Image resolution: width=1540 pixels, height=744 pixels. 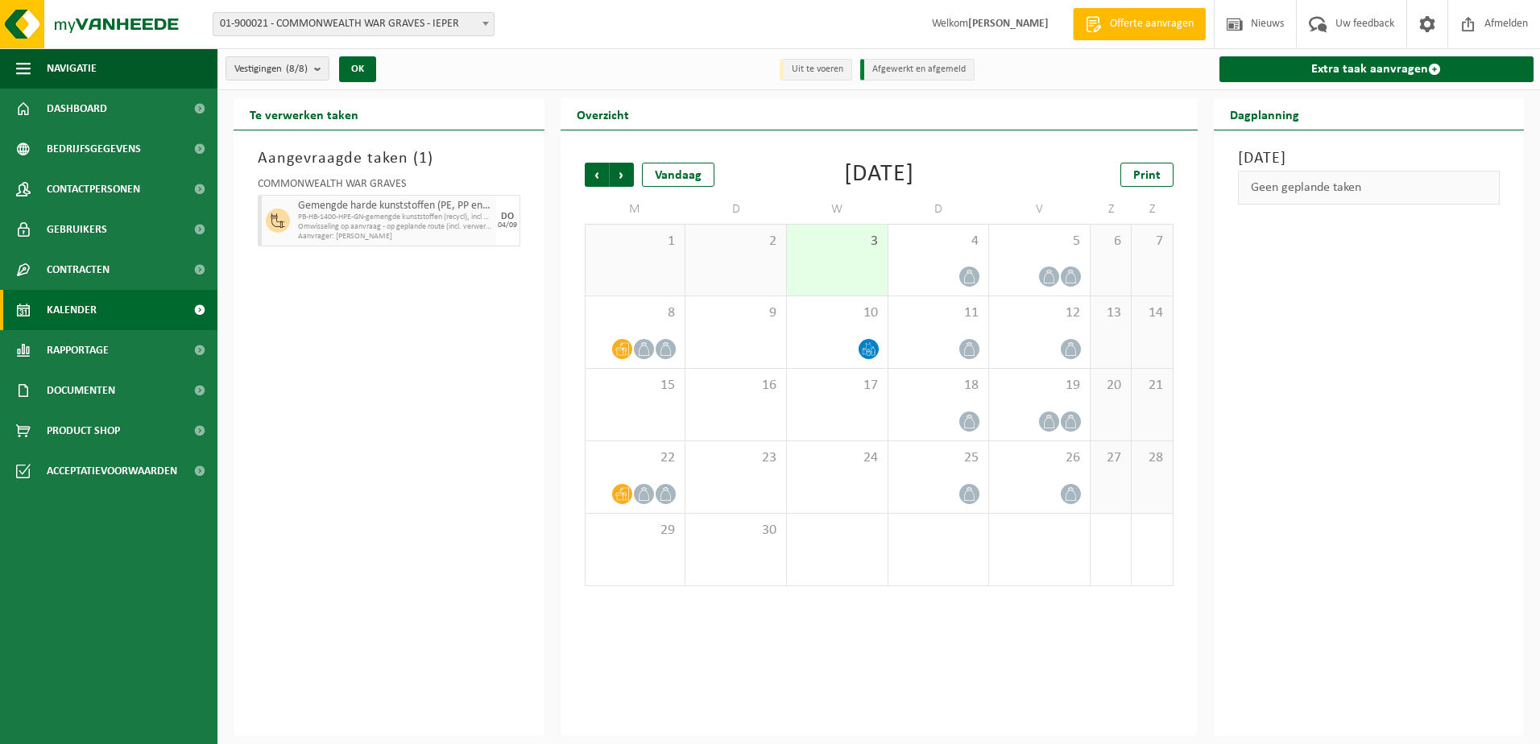 What do you see at coordinates (837, 242) in the screenshot?
I see `span: 3` at bounding box center [837, 242].